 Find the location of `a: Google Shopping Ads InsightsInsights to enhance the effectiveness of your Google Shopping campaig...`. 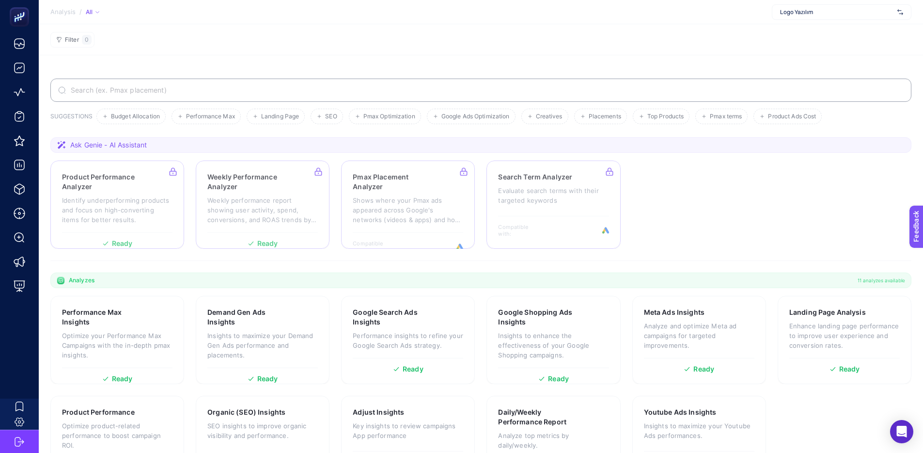

a: Google Shopping Ads InsightsInsights to enhance the effectiveness of your Google Shopping campaig... is located at coordinates (553, 340).